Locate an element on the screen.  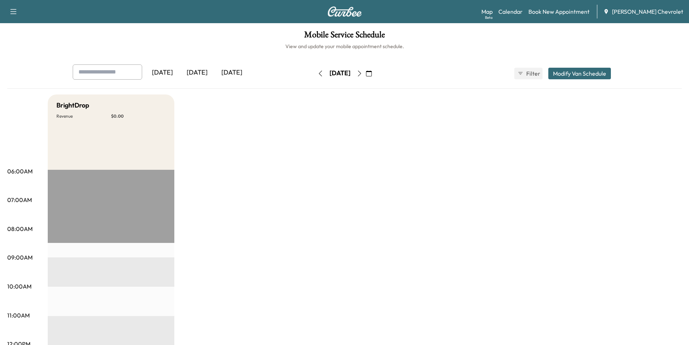
a: Book New Appointment is located at coordinates (559, 12).